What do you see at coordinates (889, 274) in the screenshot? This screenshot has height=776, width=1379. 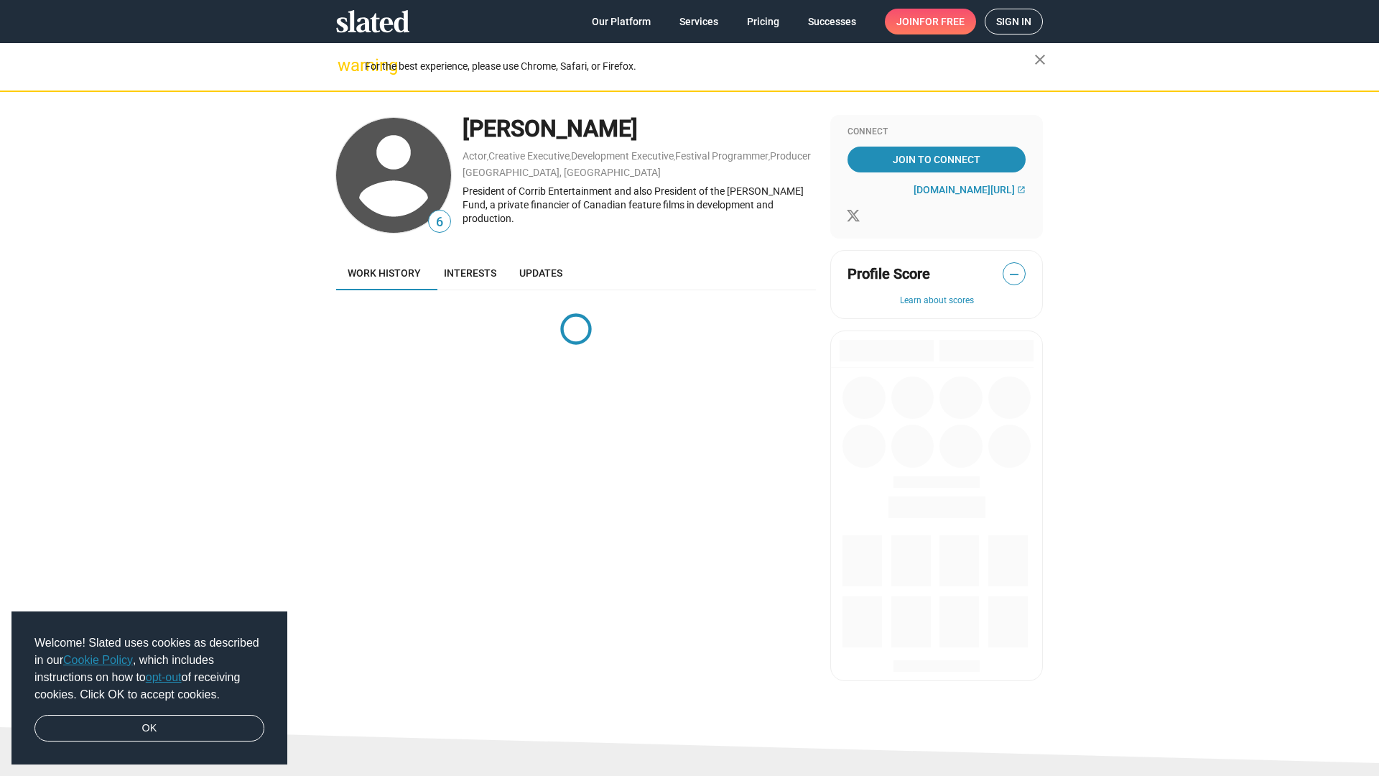 I see `span: Profile Score` at bounding box center [889, 274].